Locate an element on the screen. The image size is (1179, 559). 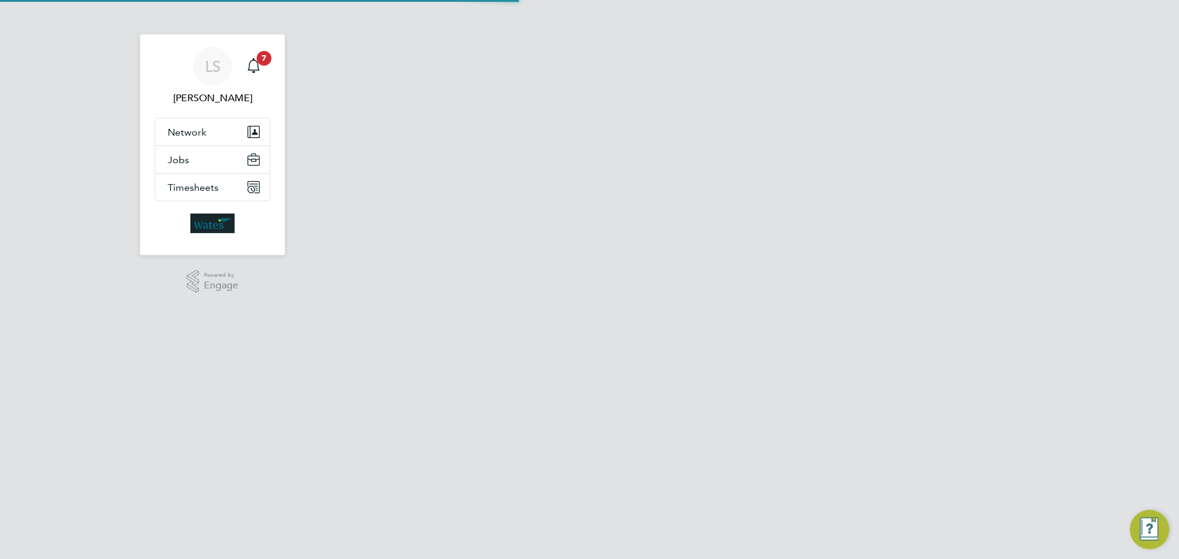
a: Go to home page is located at coordinates (212, 223).